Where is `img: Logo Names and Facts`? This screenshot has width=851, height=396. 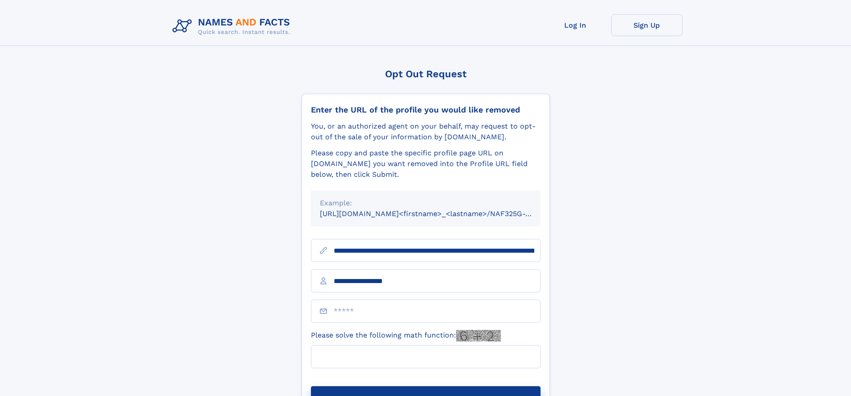
img: Logo Names and Facts is located at coordinates (233, 26).